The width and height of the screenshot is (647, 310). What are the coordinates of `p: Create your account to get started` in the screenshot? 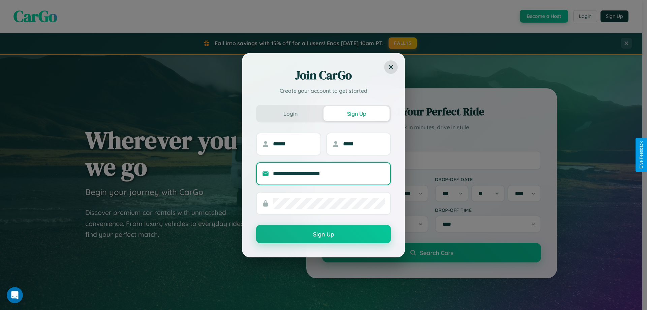 It's located at (324, 91).